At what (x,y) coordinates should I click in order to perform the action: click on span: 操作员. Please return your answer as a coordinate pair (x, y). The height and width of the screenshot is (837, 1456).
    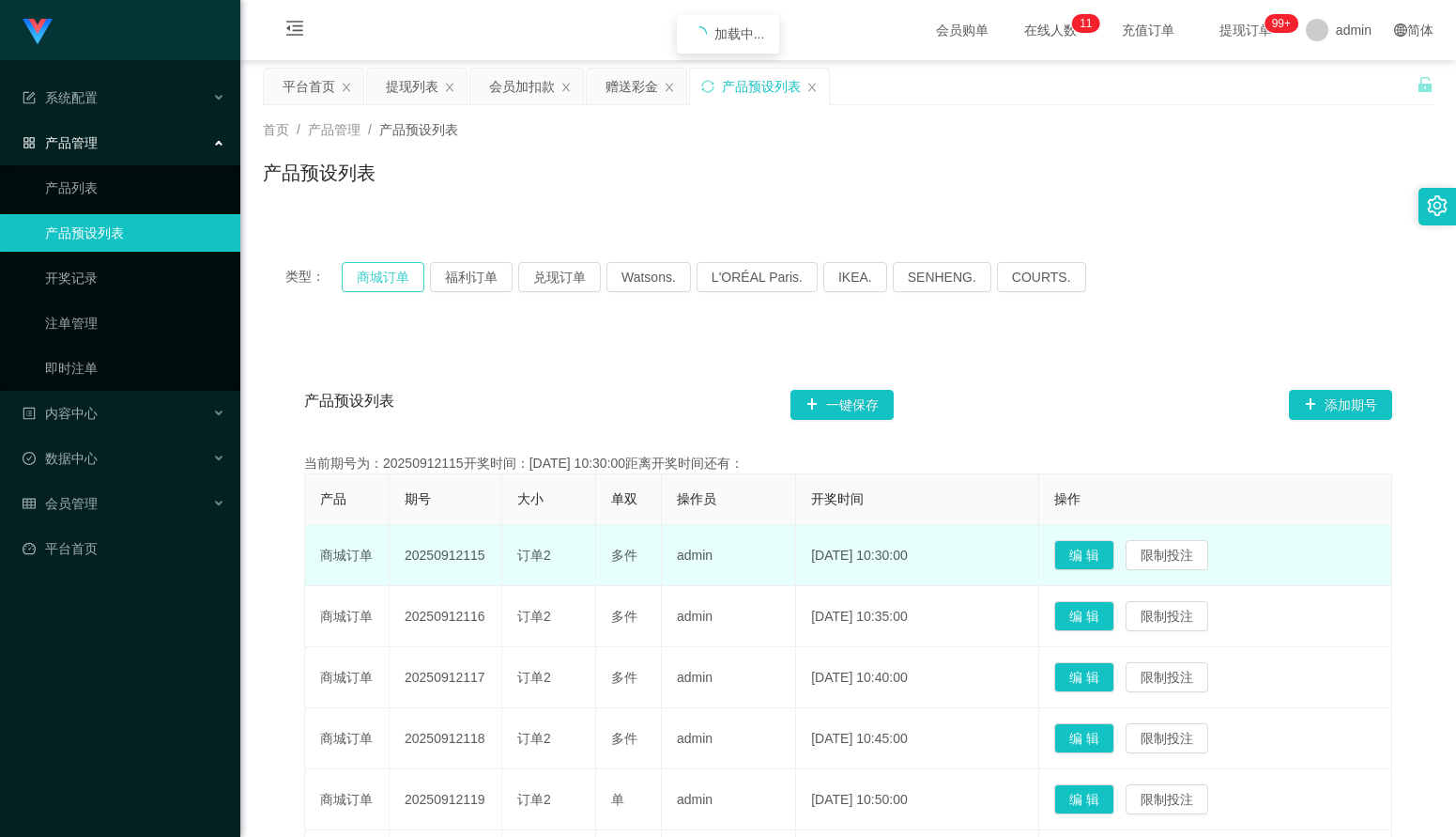
    Looking at the image, I should click on (697, 499).